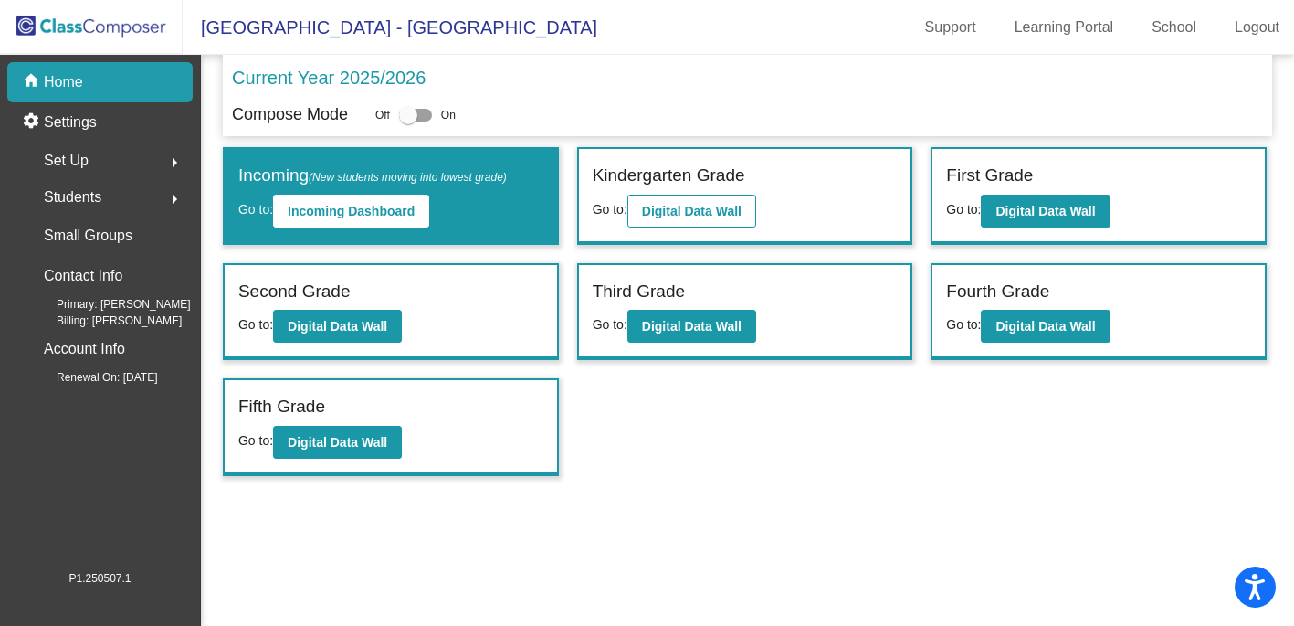 This screenshot has width=1294, height=626. What do you see at coordinates (33, 122) in the screenshot?
I see `mat-icon: settings` at bounding box center [33, 122].